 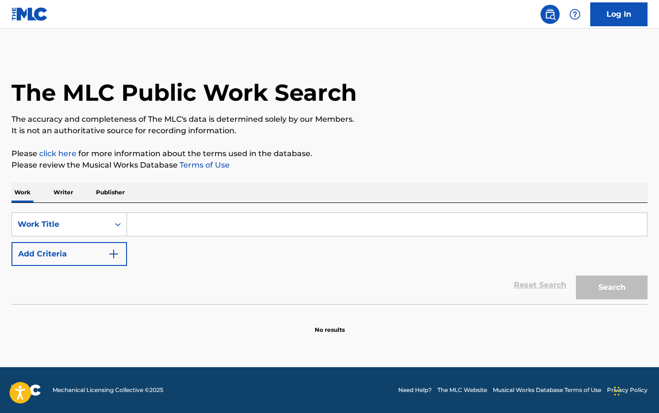 What do you see at coordinates (63, 193) in the screenshot?
I see `p: Writer` at bounding box center [63, 193].